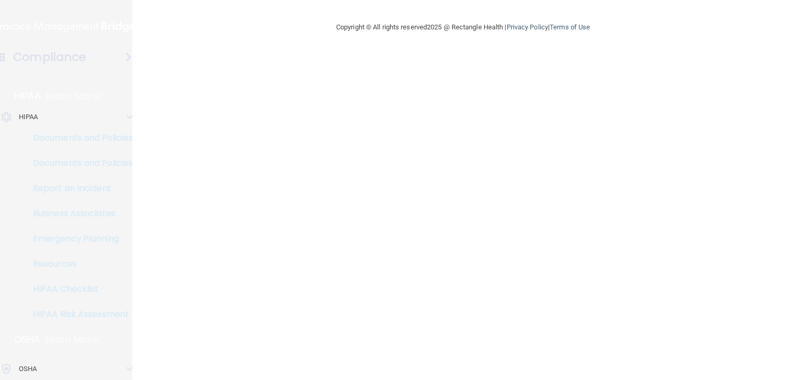  What do you see at coordinates (78, 264) in the screenshot?
I see `p: Resources` at bounding box center [78, 264].